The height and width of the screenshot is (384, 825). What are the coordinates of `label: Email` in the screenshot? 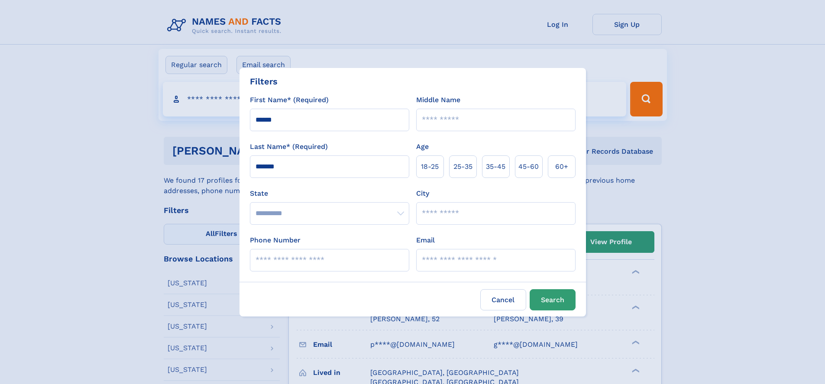 It's located at (425, 240).